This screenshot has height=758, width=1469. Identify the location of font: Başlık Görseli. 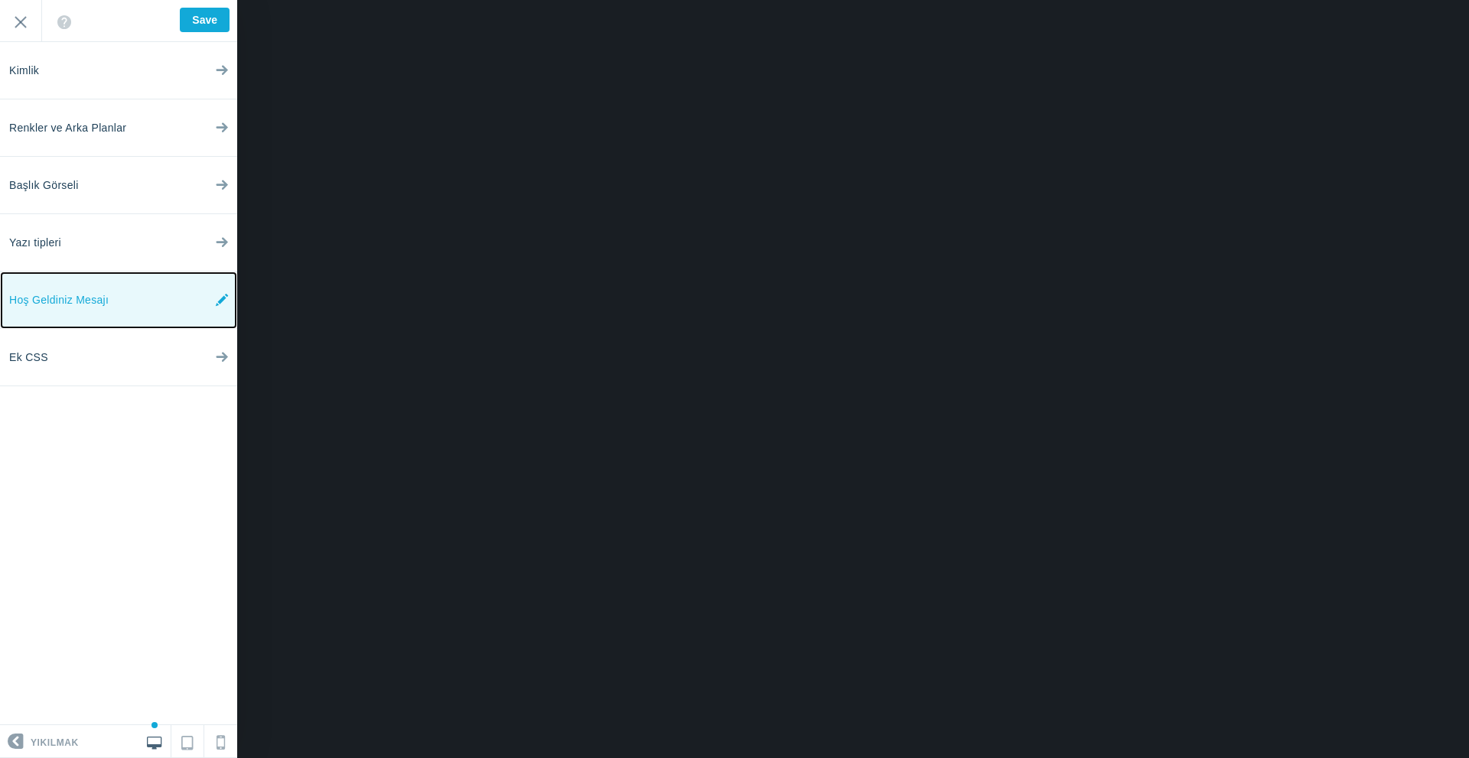
(44, 185).